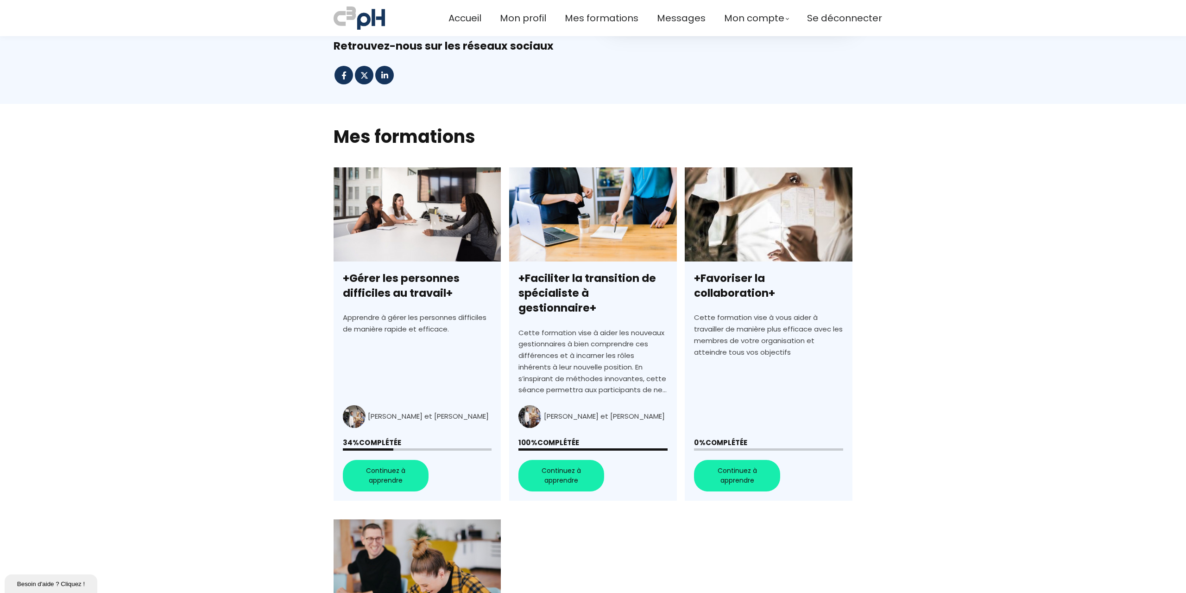 The image size is (1186, 593). Describe the element at coordinates (754, 18) in the screenshot. I see `span: Mon compte` at that location.